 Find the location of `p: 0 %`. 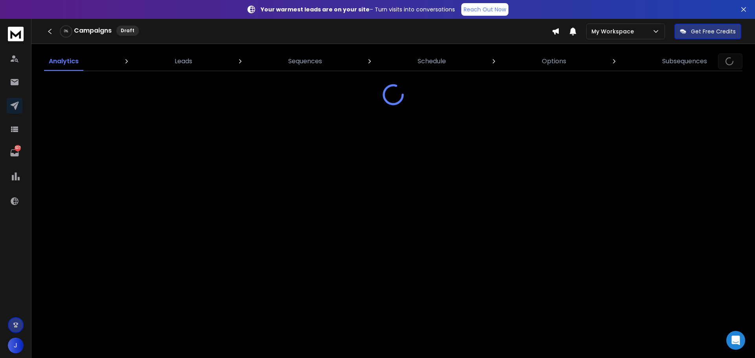

p: 0 % is located at coordinates (66, 31).